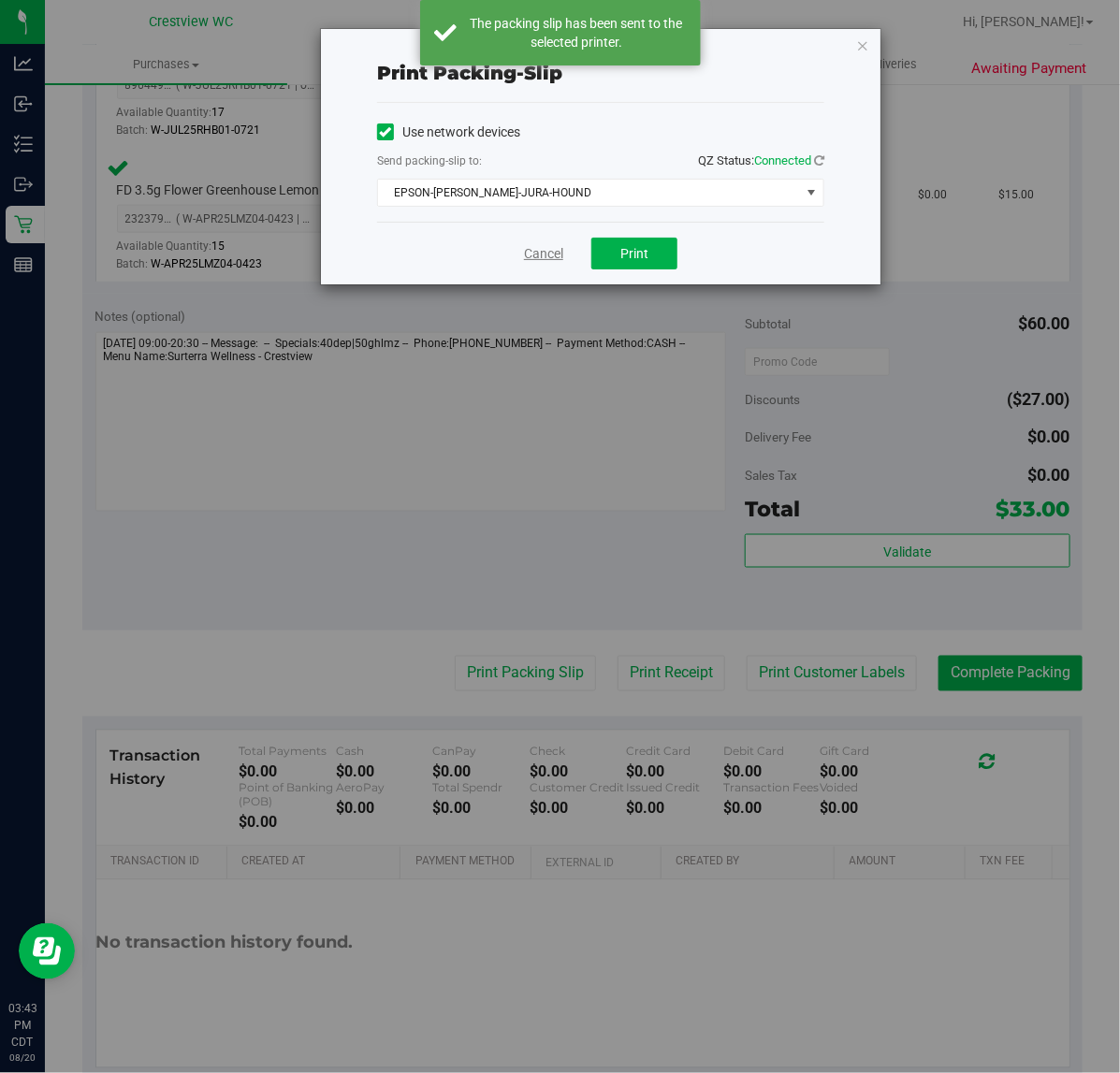 The width and height of the screenshot is (1120, 1073). Describe the element at coordinates (543, 254) in the screenshot. I see `a: Cancel` at that location.